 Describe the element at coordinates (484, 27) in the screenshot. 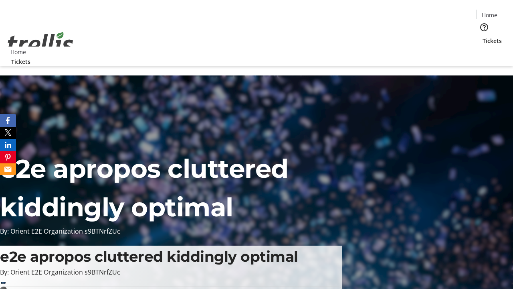

I see `button: Help` at that location.